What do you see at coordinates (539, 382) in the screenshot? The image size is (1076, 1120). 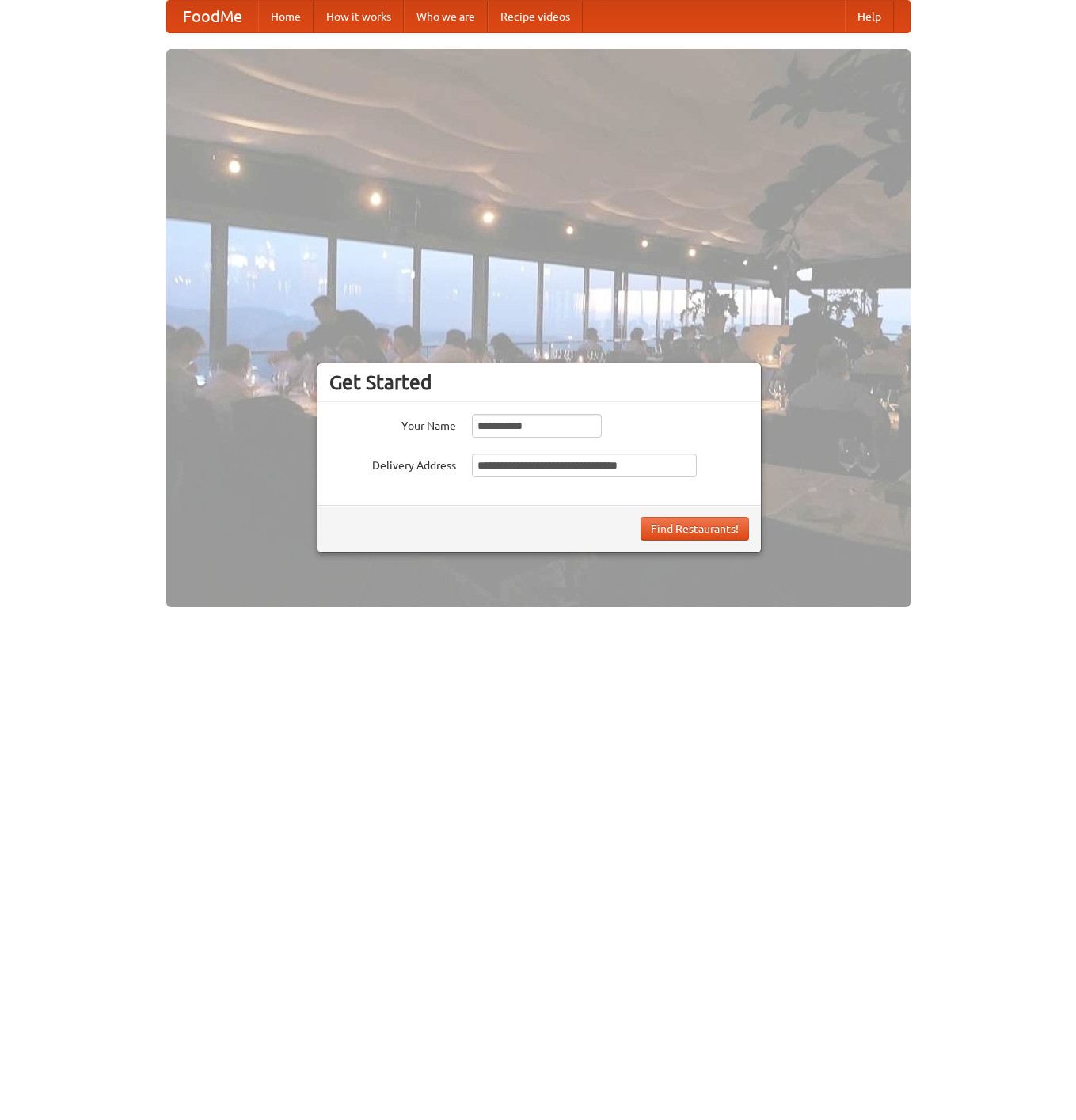 I see `h3: Get Started` at bounding box center [539, 382].